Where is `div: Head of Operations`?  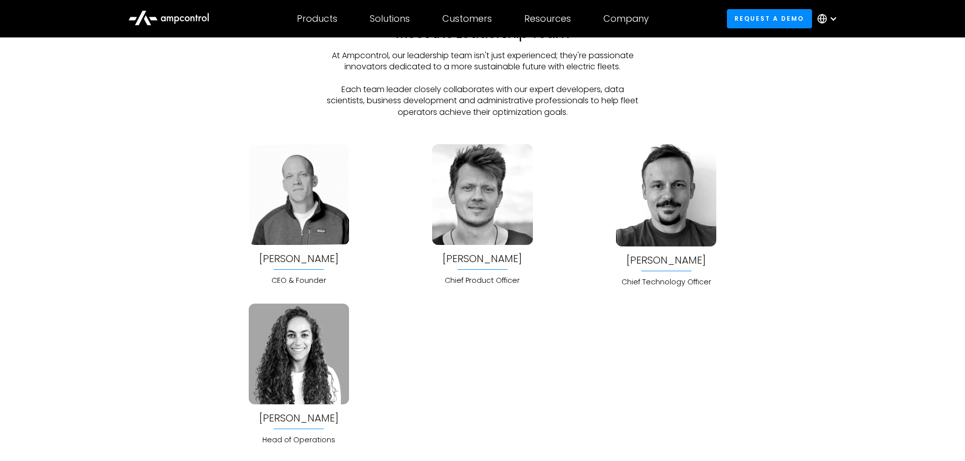 div: Head of Operations is located at coordinates (299, 440).